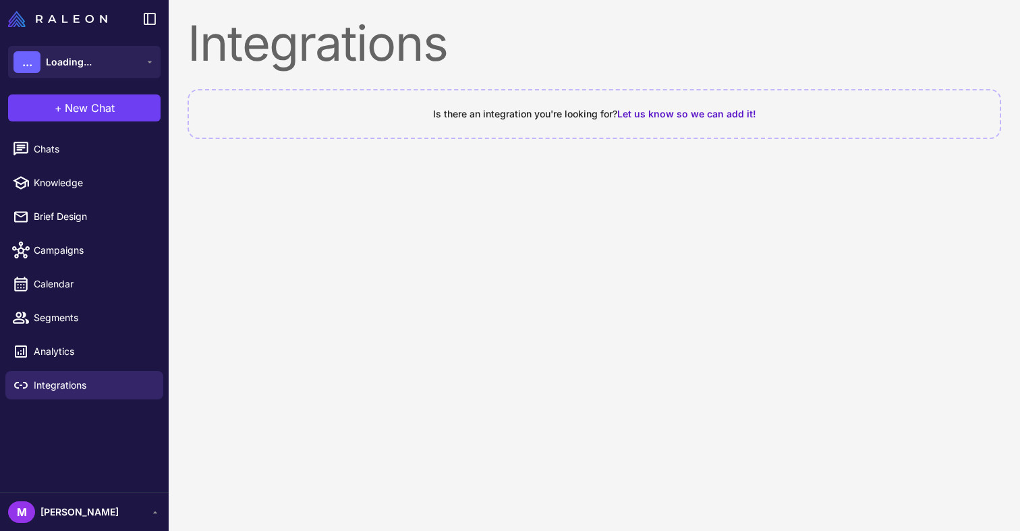 The height and width of the screenshot is (531, 1020). What do you see at coordinates (93, 149) in the screenshot?
I see `span: Chats` at bounding box center [93, 149].